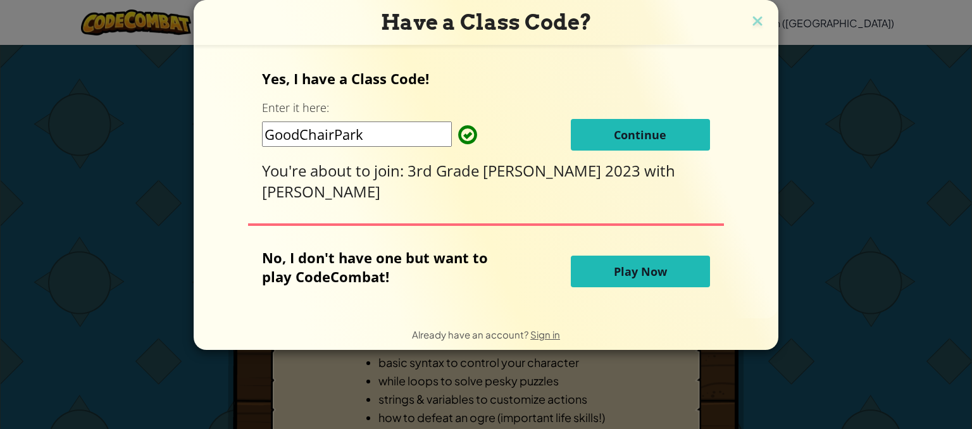 Image resolution: width=972 pixels, height=429 pixels. I want to click on p: Yes, I have a Class Code!, so click(485, 78).